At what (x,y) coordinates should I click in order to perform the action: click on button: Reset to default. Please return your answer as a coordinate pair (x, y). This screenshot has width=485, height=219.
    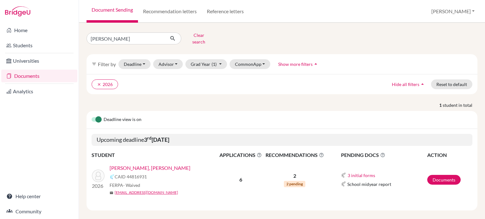
    Looking at the image, I should click on (451, 84).